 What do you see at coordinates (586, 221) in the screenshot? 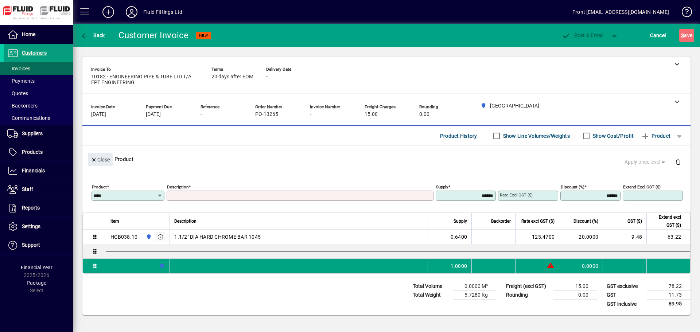
I see `span: Discount (%)` at bounding box center [586, 221].